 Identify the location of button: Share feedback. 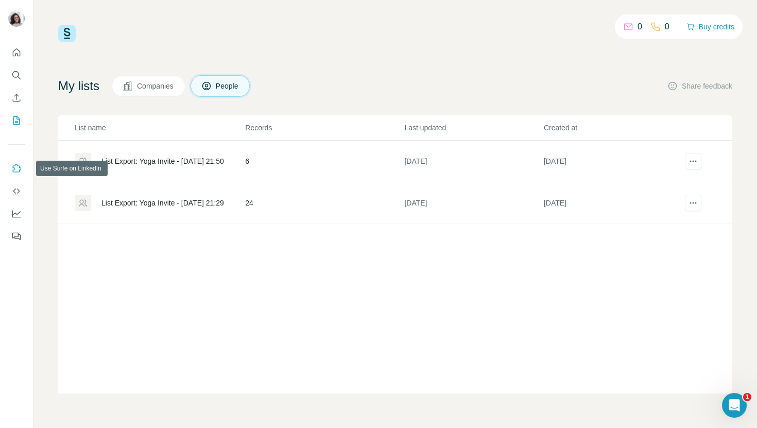
(700, 86).